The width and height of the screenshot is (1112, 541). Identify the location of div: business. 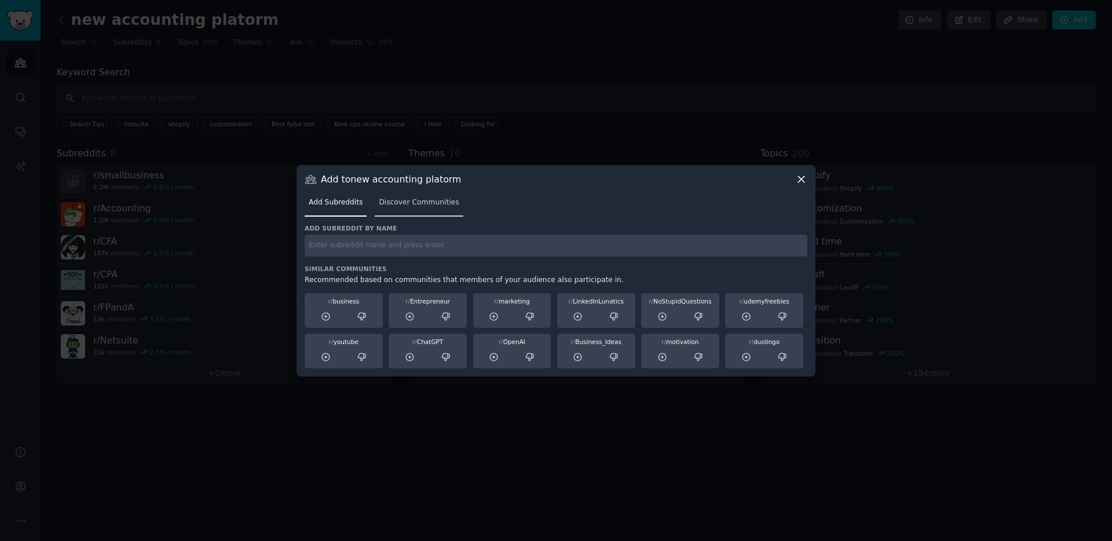
(343, 301).